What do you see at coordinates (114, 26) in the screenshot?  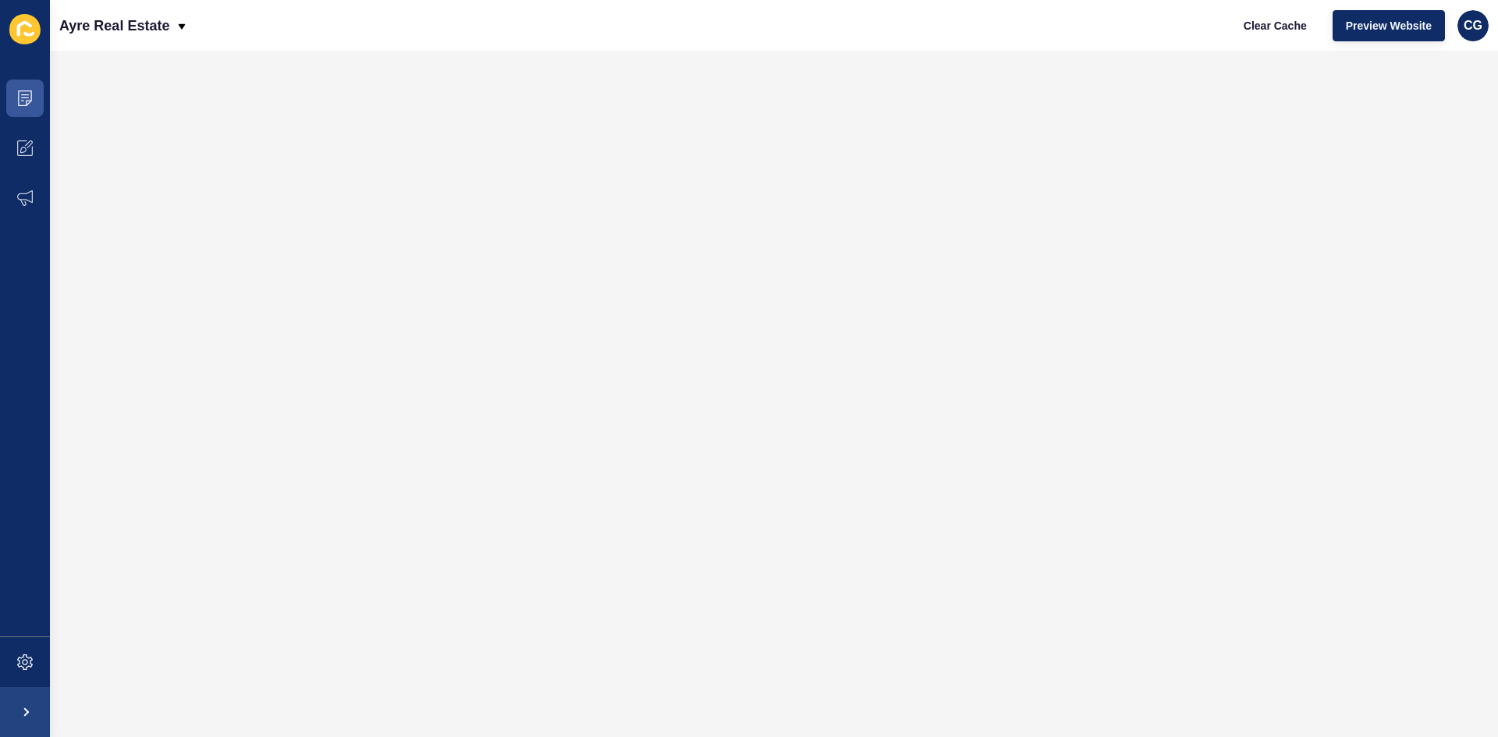 I see `p: Ayre Real Estate` at bounding box center [114, 26].